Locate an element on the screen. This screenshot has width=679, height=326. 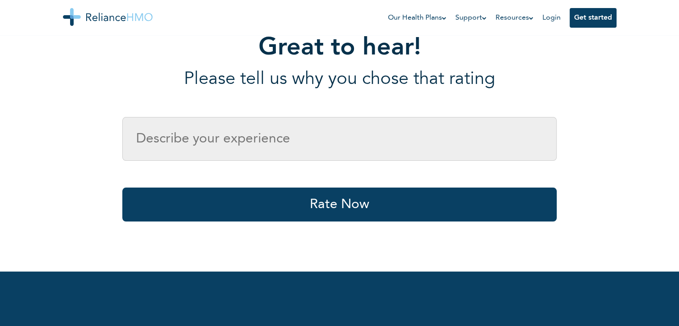
button: Get started is located at coordinates (593, 18).